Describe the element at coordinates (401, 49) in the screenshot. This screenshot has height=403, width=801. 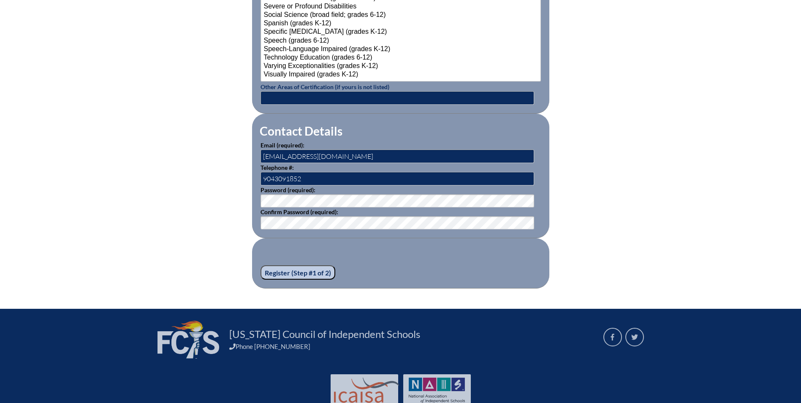
I see `option: Speech-Language Impaired (grades K-12)` at that location.